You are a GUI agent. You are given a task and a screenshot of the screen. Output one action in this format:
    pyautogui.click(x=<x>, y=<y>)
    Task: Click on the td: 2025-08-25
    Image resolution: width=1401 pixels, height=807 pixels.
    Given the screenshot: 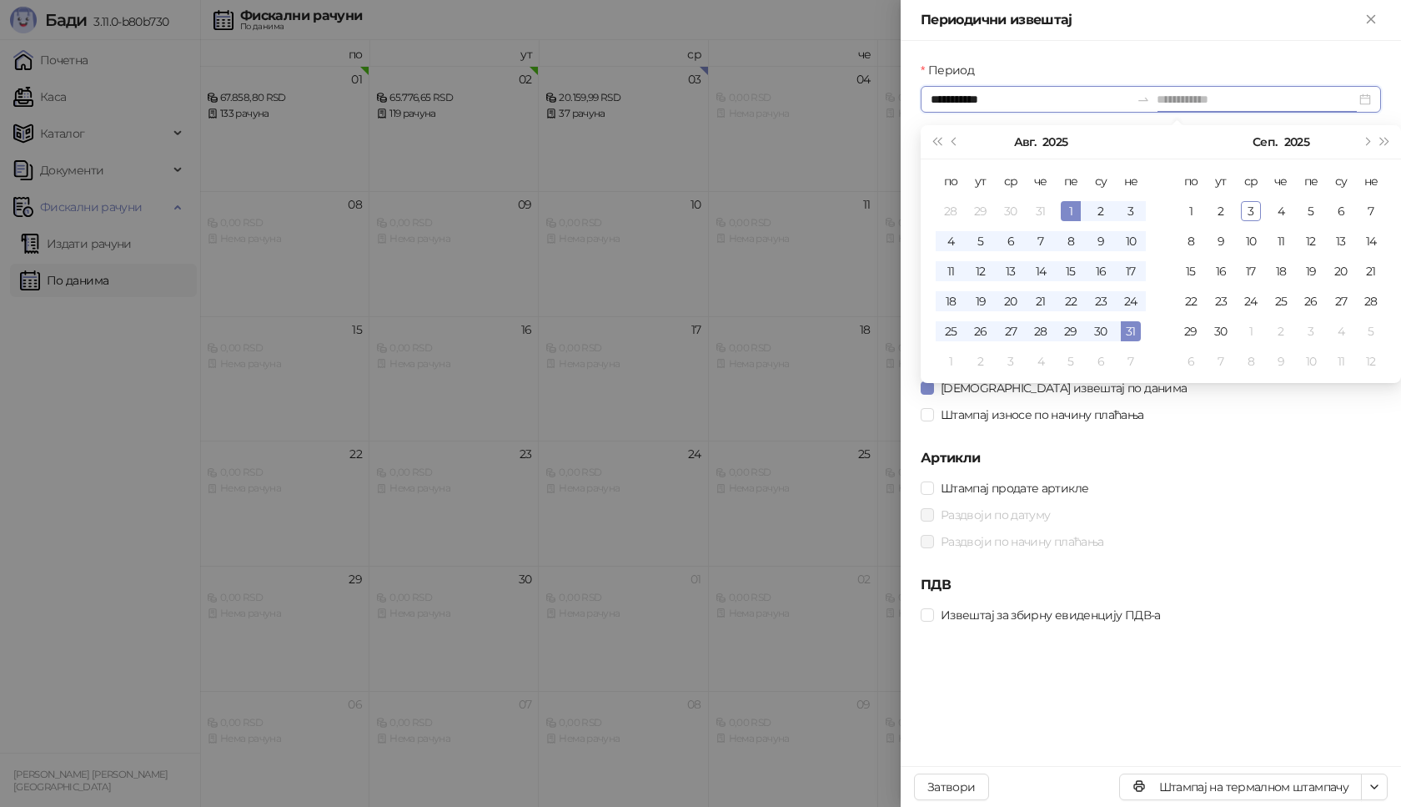 What is the action you would take?
    pyautogui.click(x=951, y=331)
    